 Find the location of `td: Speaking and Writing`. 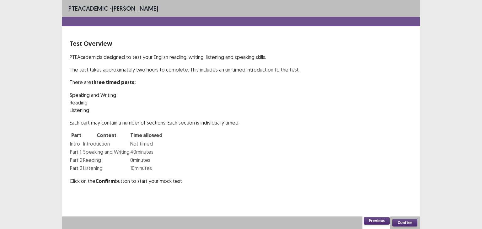

td: Speaking and Writing is located at coordinates (106, 152).